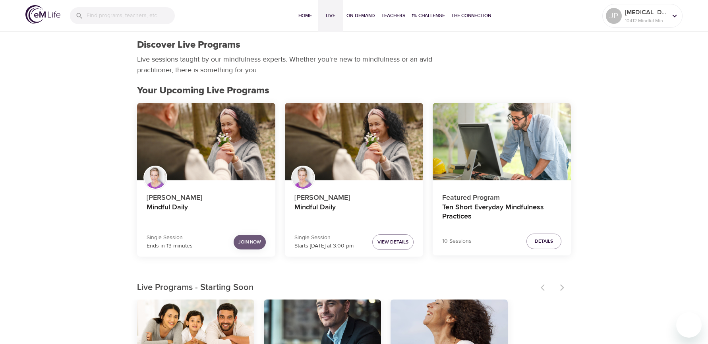  Describe the element at coordinates (502, 142) in the screenshot. I see `button: Ten Short Everyday Mindfulness Practices` at that location.